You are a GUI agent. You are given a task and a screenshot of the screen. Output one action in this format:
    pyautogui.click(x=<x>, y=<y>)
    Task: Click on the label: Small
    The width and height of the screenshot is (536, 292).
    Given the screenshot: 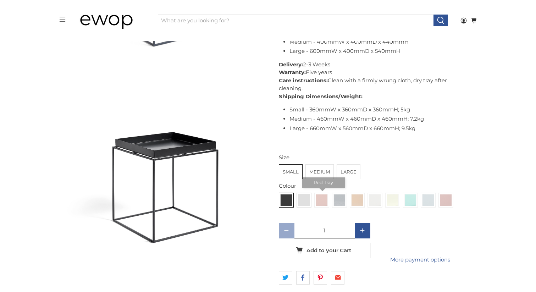 What is the action you would take?
    pyautogui.click(x=290, y=172)
    